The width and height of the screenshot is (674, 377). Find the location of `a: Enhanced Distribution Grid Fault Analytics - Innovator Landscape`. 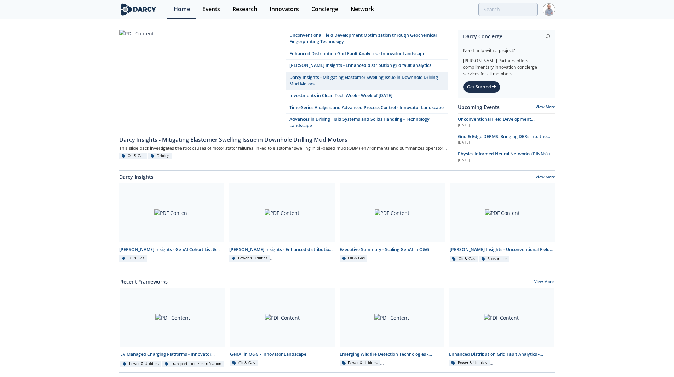

a: Enhanced Distribution Grid Fault Analytics - Innovator Landscape is located at coordinates (367, 54).